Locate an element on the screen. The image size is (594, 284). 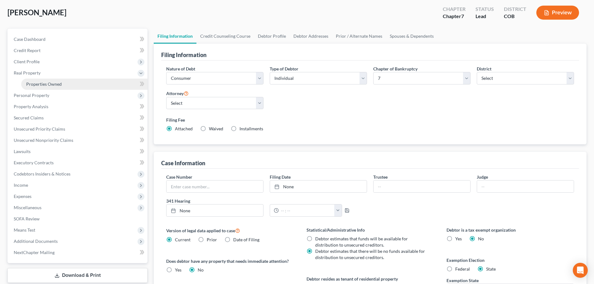
span: Client Profile is located at coordinates (27, 61).